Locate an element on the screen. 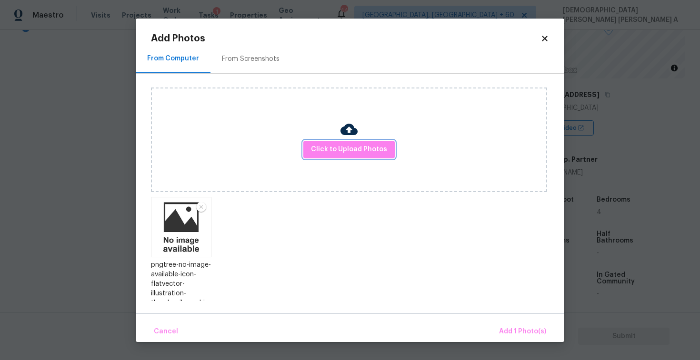 The image size is (700, 360). span: Cancel is located at coordinates (166, 332).